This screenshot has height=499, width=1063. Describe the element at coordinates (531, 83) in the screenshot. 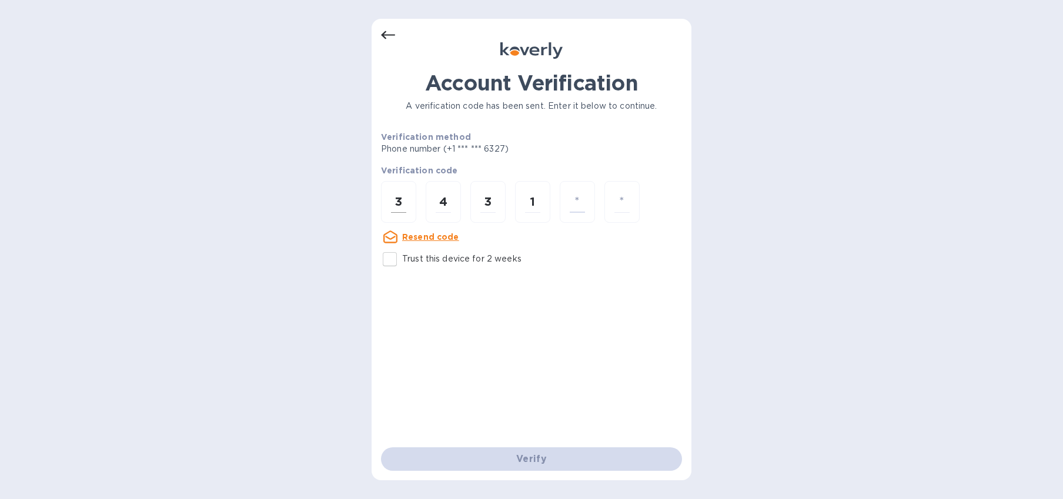

I see `h1: Account Verification` at that location.